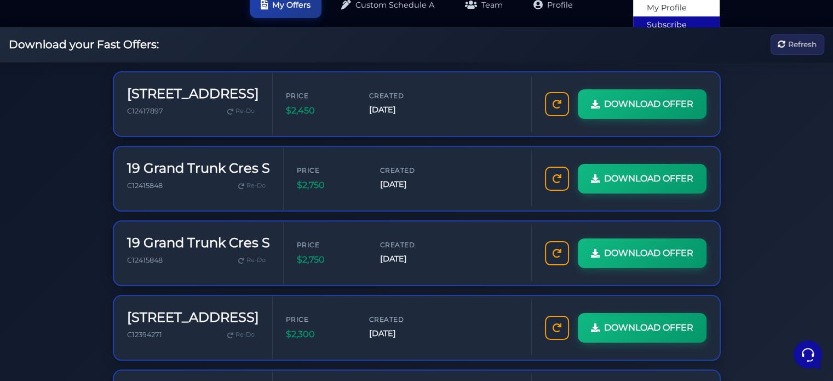 The width and height of the screenshot is (833, 381). Describe the element at coordinates (42, 292) in the screenshot. I see `button: Home` at that location.